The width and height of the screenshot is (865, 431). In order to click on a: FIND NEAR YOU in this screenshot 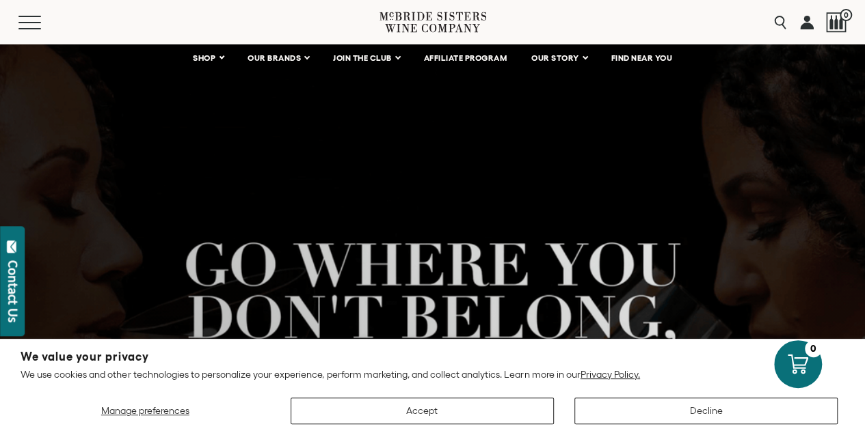, I will do `click(642, 58)`.